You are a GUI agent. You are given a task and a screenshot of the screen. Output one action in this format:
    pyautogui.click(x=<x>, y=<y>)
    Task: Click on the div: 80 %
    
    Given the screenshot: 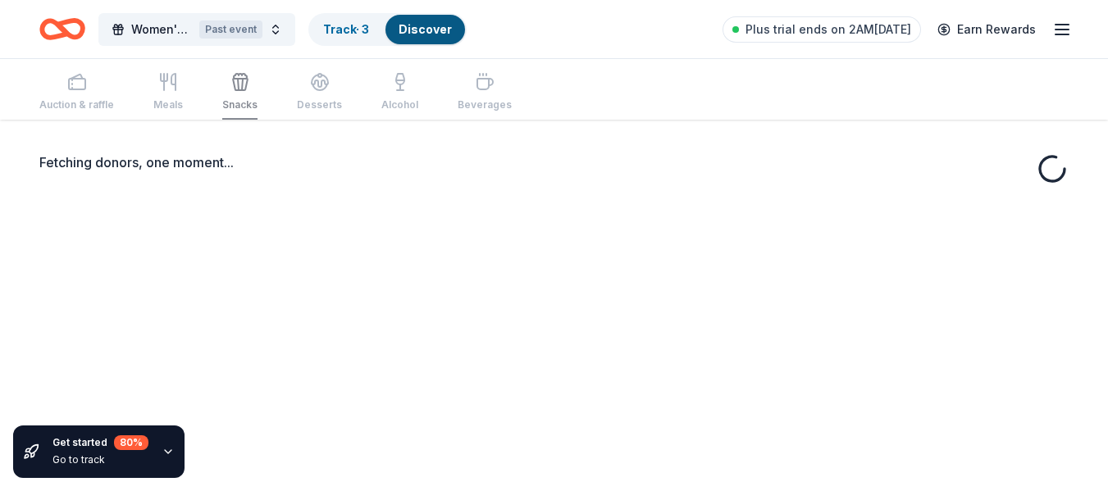 What is the action you would take?
    pyautogui.click(x=131, y=443)
    